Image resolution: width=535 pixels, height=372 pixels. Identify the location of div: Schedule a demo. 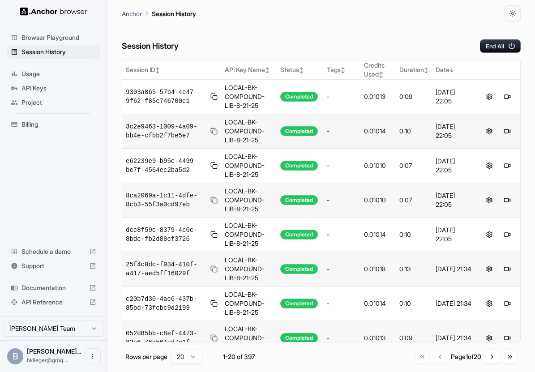
(53, 251).